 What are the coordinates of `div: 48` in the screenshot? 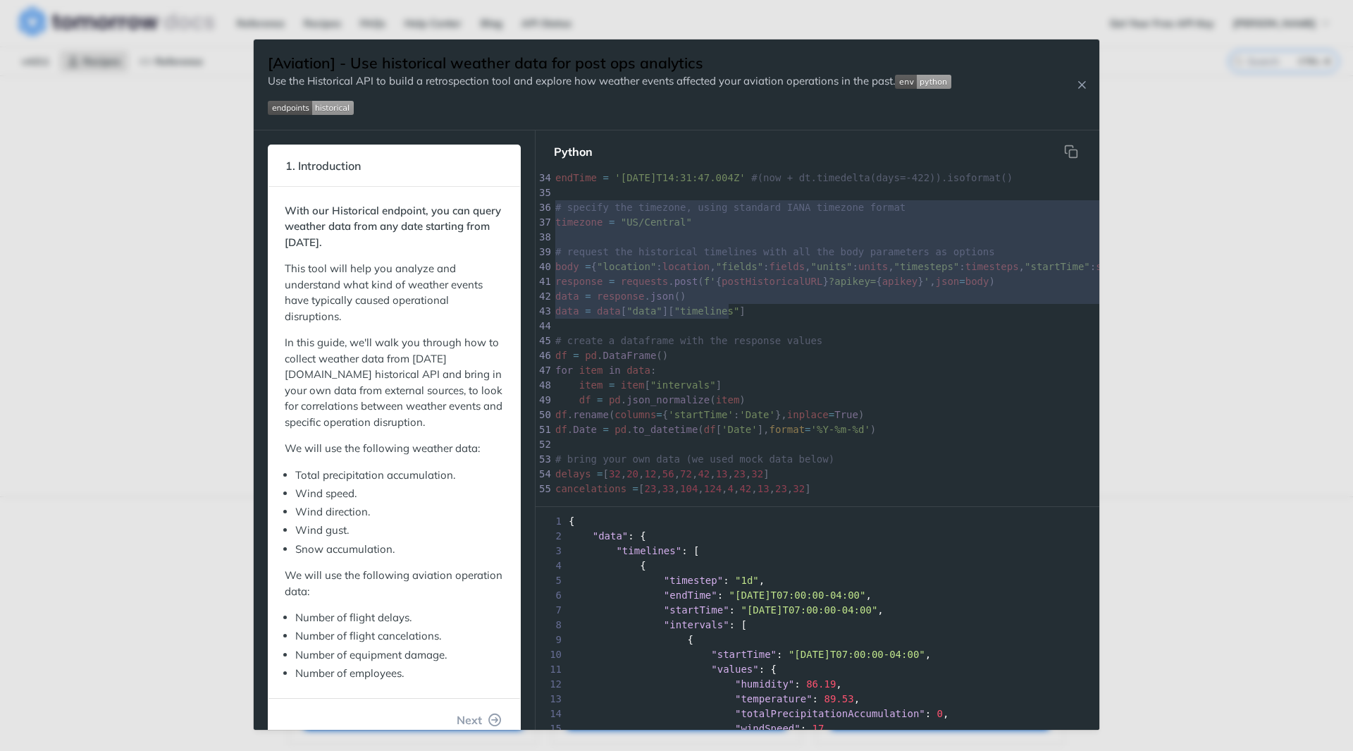 It's located at (543, 385).